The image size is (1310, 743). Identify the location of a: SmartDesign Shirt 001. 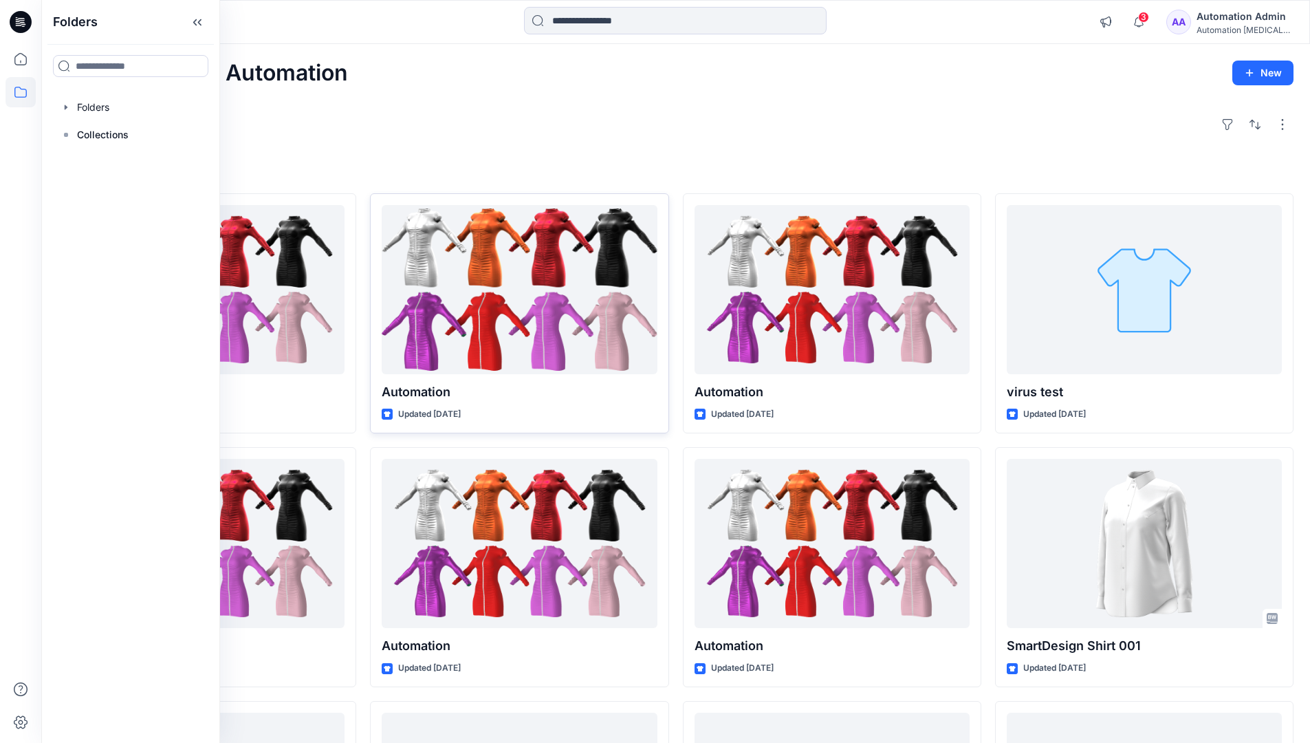
(1144, 543).